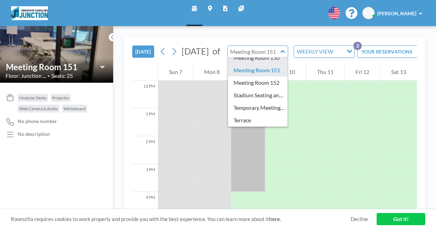  Describe the element at coordinates (358, 46) in the screenshot. I see `p: 3` at that location.